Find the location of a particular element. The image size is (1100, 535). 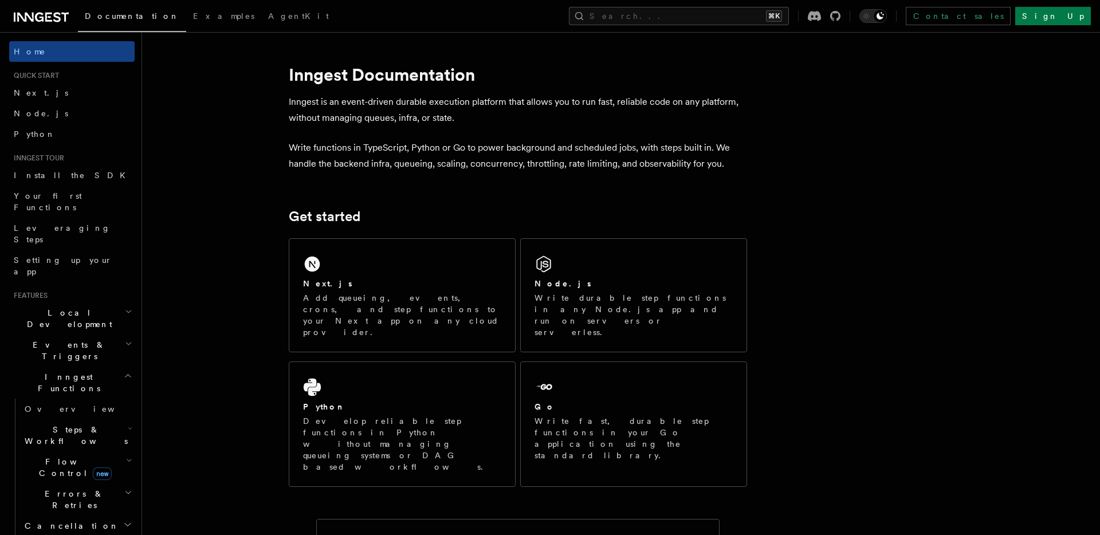

button: Search...⌘K is located at coordinates (679, 16).